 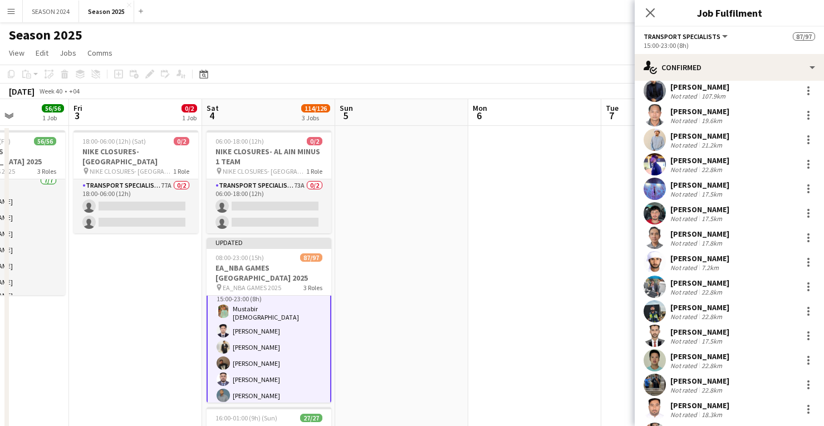 I want to click on span: 08:00-23:00 (15h), so click(x=239, y=257).